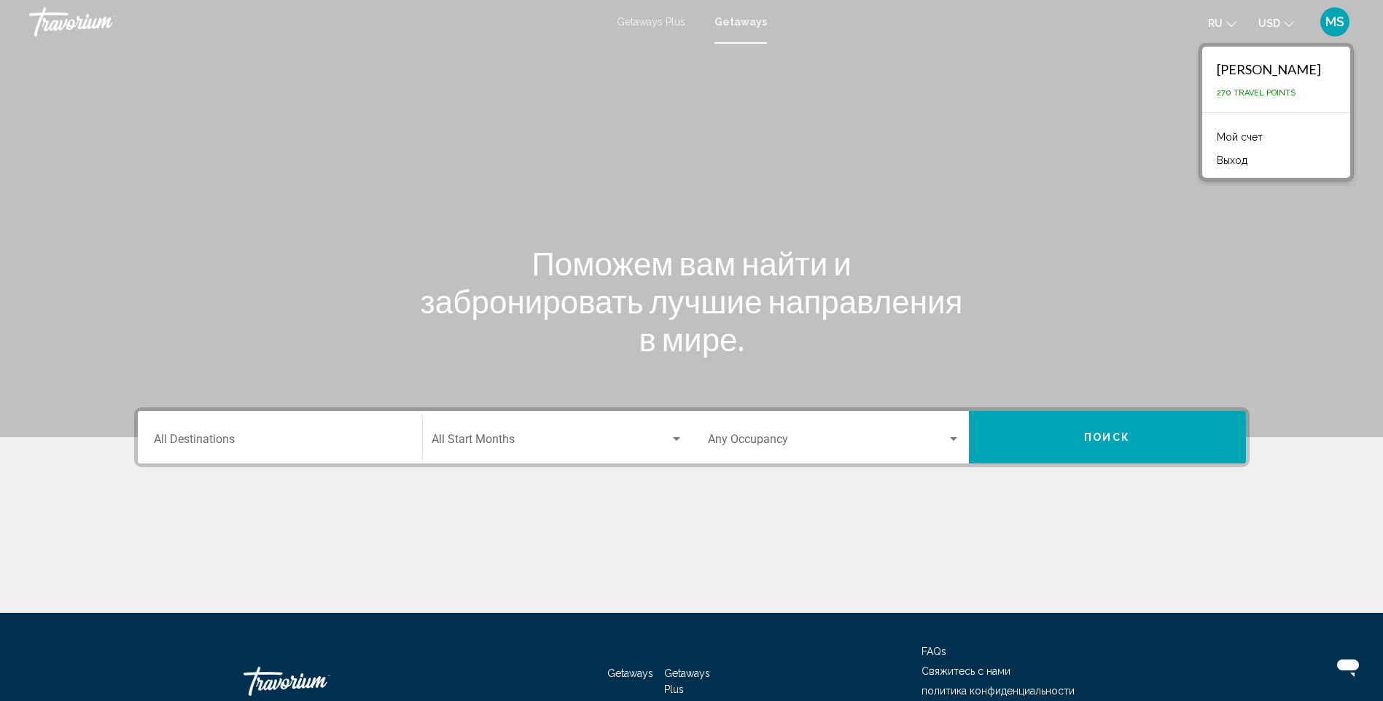  What do you see at coordinates (966, 671) in the screenshot?
I see `span: Свяжитесь с нами` at bounding box center [966, 671].